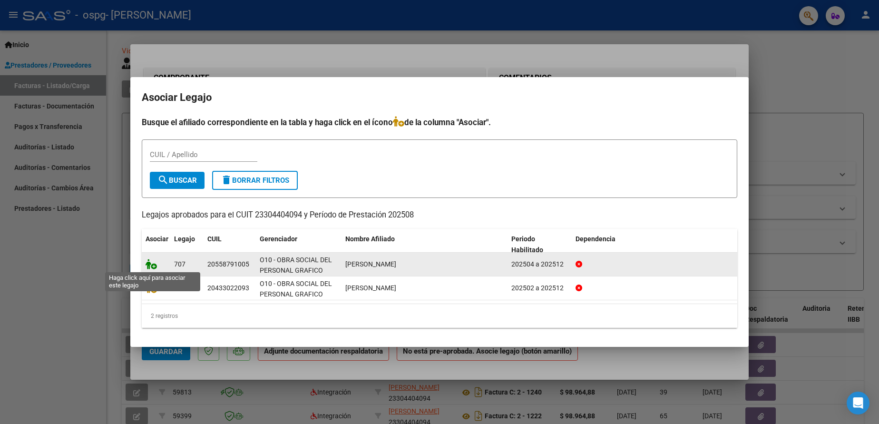 The height and width of the screenshot is (424, 879). I want to click on button: Buscar, so click(177, 180).